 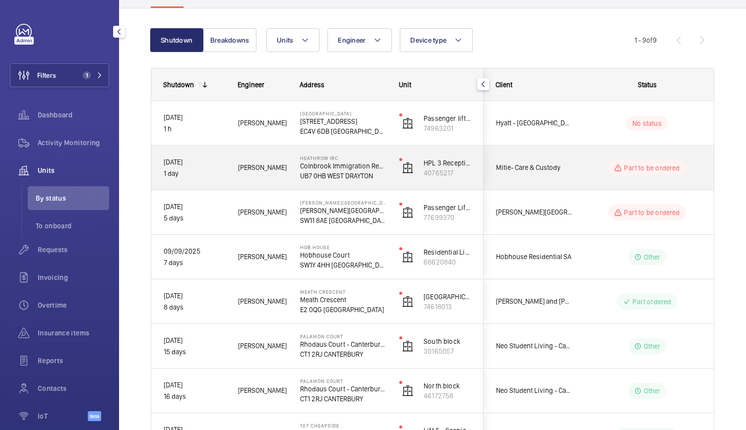 What do you see at coordinates (436, 40) in the screenshot?
I see `button: Device type` at bounding box center [436, 40].